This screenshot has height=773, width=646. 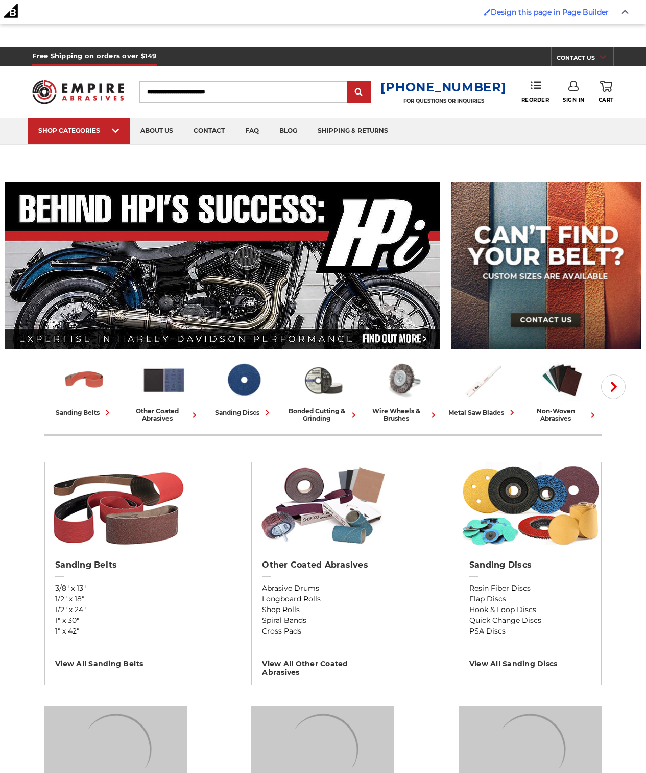 I want to click on a: contact, so click(x=209, y=131).